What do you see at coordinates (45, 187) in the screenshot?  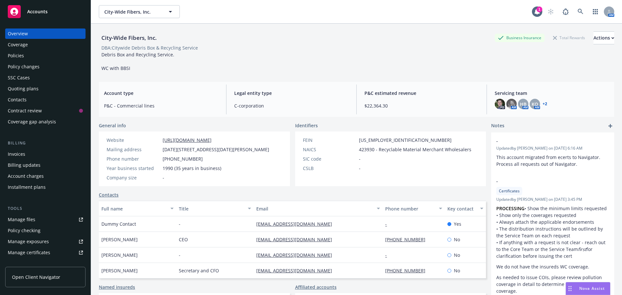 I see `a: Installment plans` at bounding box center [45, 187].